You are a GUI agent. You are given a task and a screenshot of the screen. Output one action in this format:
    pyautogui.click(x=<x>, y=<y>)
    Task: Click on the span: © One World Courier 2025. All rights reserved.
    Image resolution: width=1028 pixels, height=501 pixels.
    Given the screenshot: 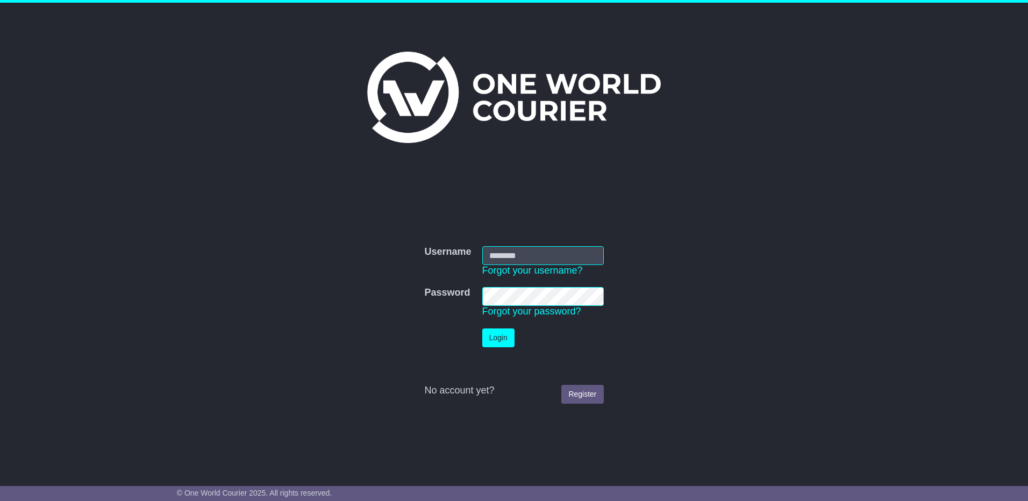 What is the action you would take?
    pyautogui.click(x=254, y=493)
    